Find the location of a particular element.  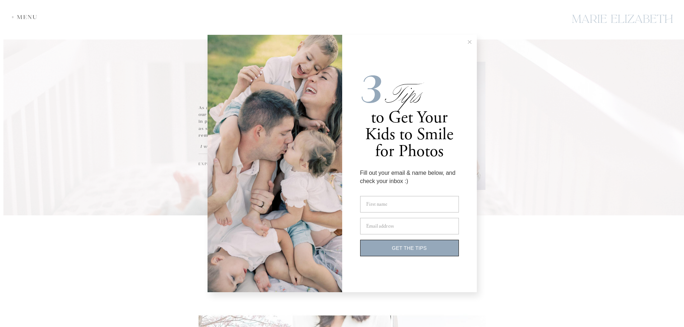

span: to Get Your Kids to Smile for Photos is located at coordinates (409, 135).